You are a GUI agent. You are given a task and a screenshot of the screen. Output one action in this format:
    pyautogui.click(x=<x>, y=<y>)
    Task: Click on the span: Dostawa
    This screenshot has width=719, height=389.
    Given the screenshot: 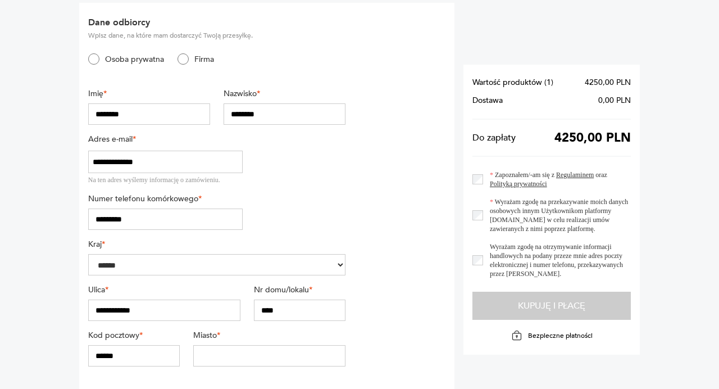 What is the action you would take?
    pyautogui.click(x=488, y=101)
    